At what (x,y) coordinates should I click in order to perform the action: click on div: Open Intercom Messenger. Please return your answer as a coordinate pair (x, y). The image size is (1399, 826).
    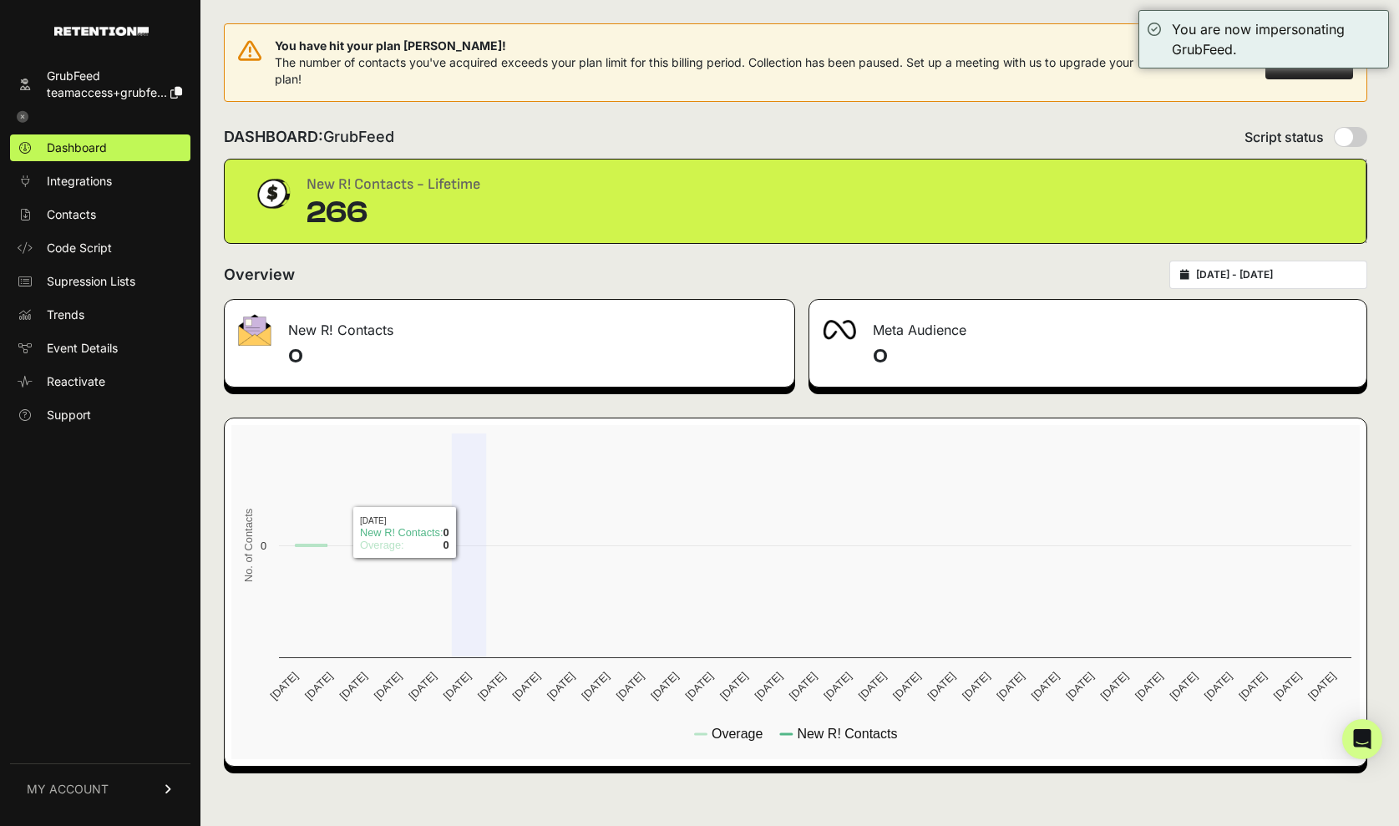
    Looking at the image, I should click on (1363, 739).